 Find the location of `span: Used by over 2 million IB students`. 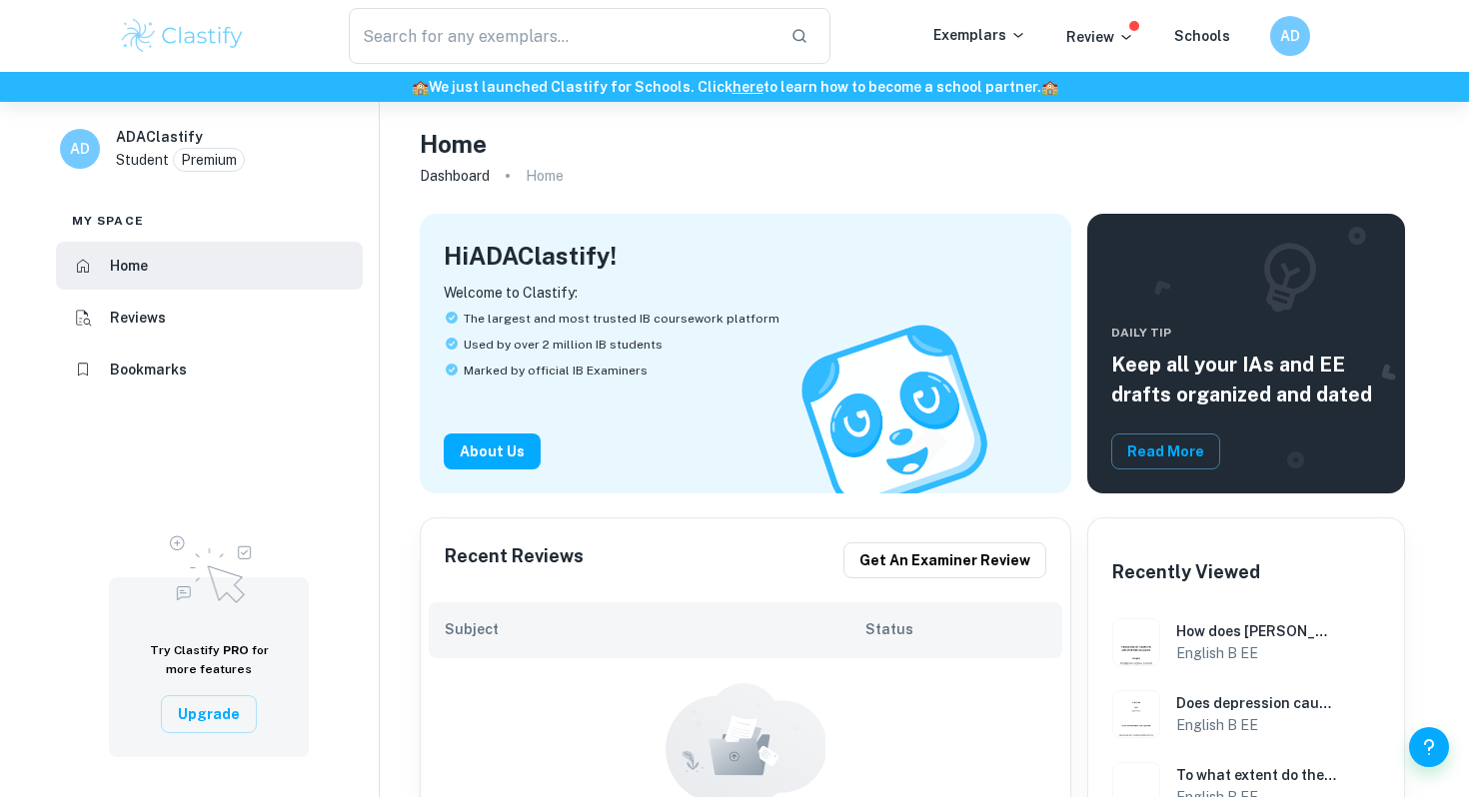

span: Used by over 2 million IB students is located at coordinates (563, 345).